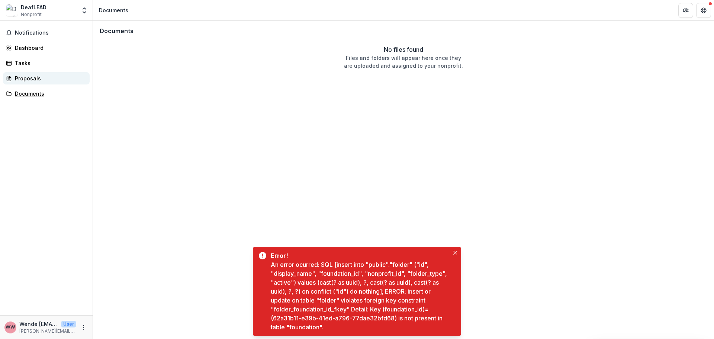 The width and height of the screenshot is (714, 339). I want to click on h3: Documents, so click(116, 31).